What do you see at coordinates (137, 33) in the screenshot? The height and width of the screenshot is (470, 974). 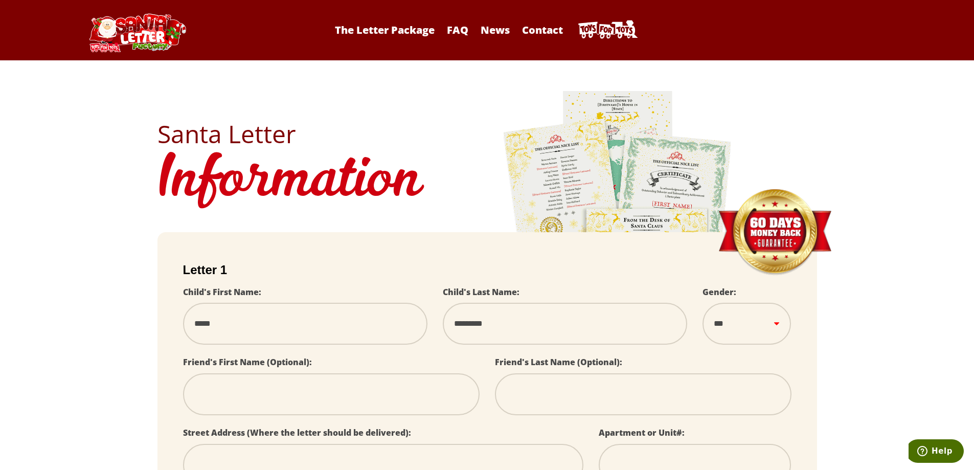 I see `img: Santa Letter Logo` at bounding box center [137, 33].